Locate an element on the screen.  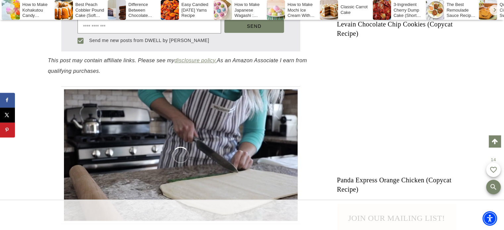
em: This post may contain affiliate links. Please see my As an Amazon Associate I earn from qualifyin... is located at coordinates (178, 66).